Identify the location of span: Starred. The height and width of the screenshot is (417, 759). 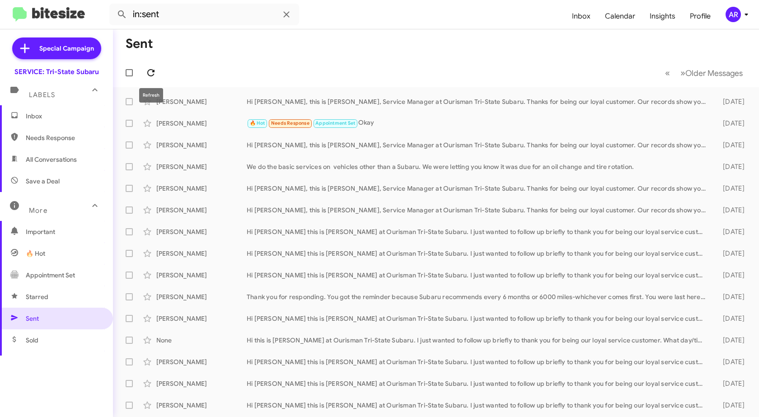
(37, 297).